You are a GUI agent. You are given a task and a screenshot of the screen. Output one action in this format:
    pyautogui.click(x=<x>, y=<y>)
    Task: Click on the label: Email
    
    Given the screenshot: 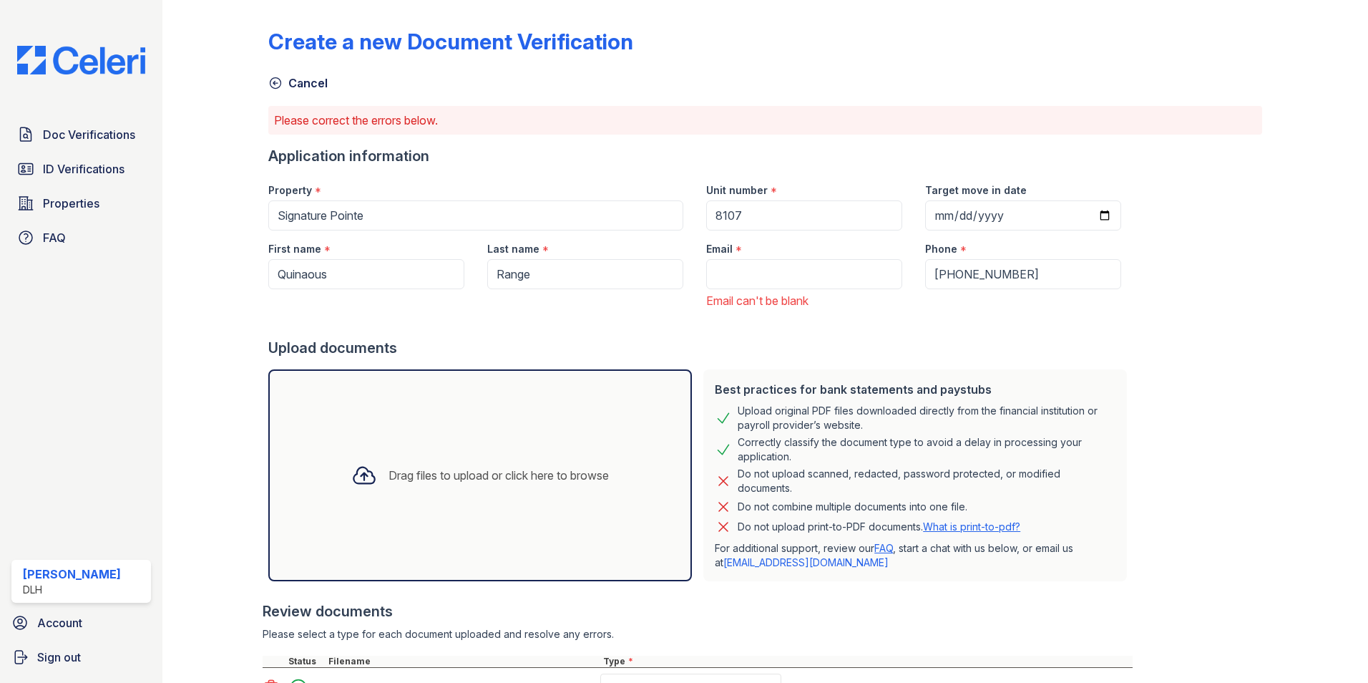 What is the action you would take?
    pyautogui.click(x=719, y=249)
    